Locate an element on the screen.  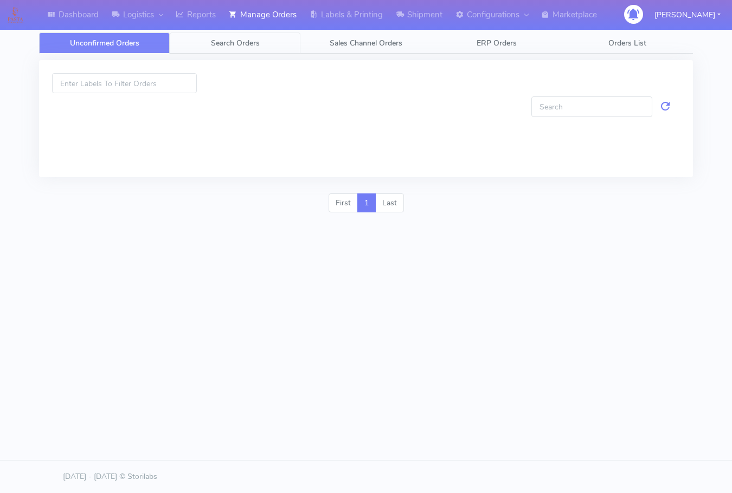
span: Orders List is located at coordinates (627, 43).